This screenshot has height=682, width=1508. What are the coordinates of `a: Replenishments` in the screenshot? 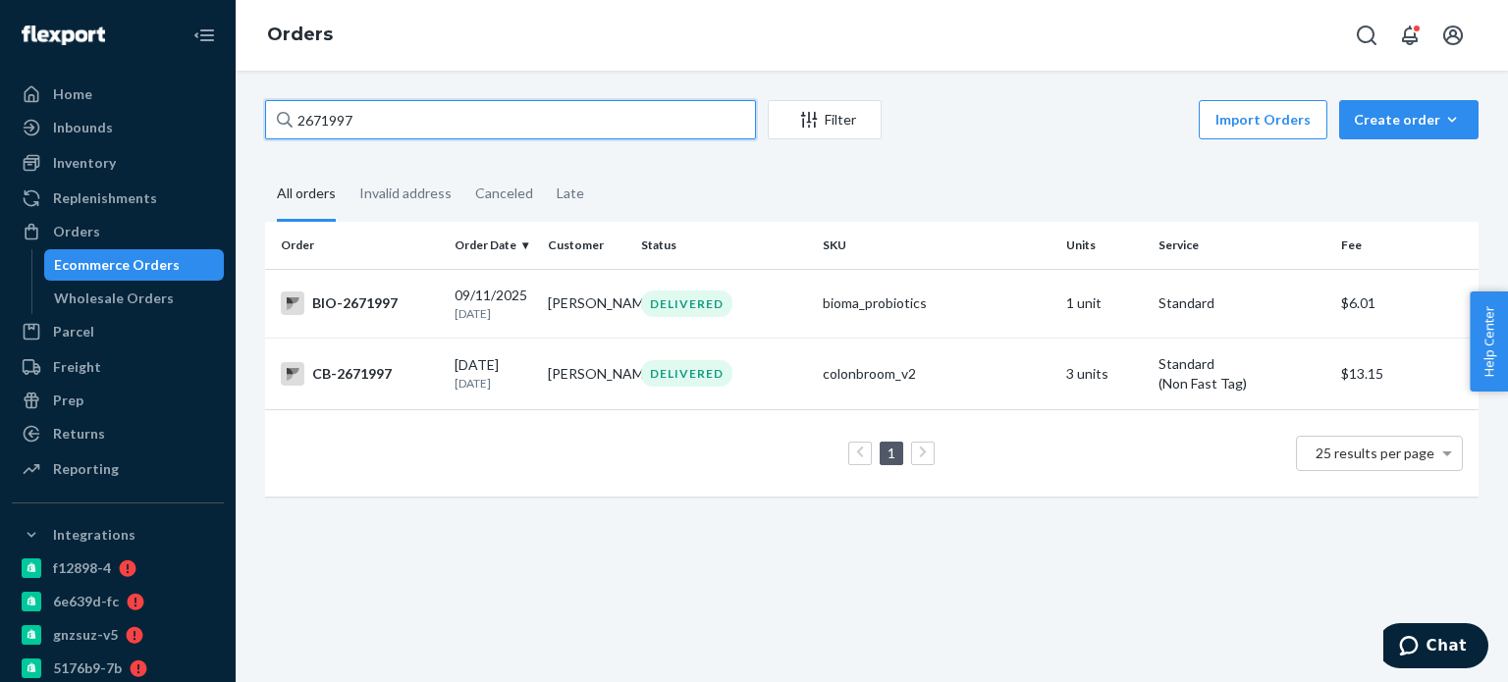 It's located at (118, 198).